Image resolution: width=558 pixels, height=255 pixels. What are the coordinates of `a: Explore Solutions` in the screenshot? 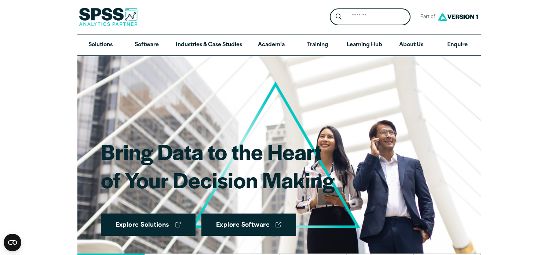 It's located at (148, 225).